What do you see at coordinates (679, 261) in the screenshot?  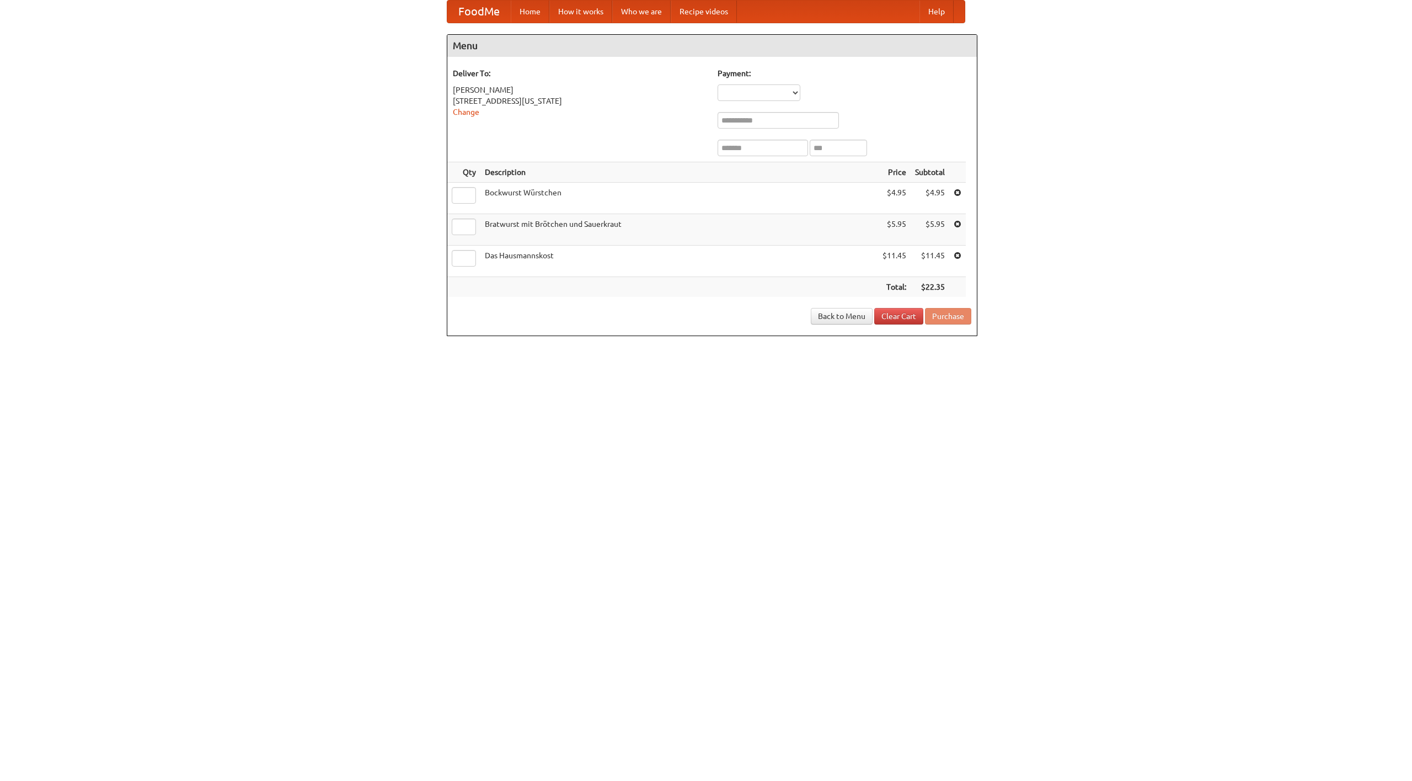 I see `td: Das Hausmannskost` at bounding box center [679, 261].